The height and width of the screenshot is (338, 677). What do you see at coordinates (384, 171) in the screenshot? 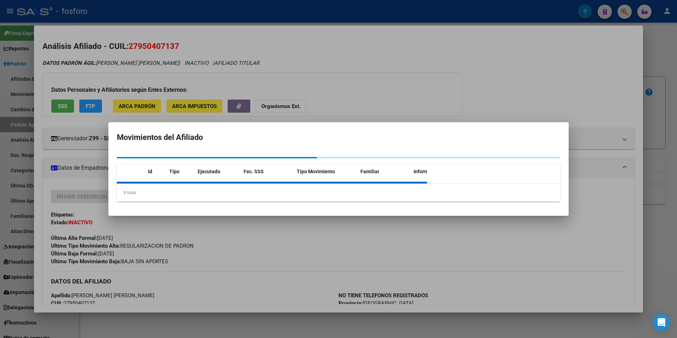
I see `datatable-header-cell: Familiar` at bounding box center [384, 171].